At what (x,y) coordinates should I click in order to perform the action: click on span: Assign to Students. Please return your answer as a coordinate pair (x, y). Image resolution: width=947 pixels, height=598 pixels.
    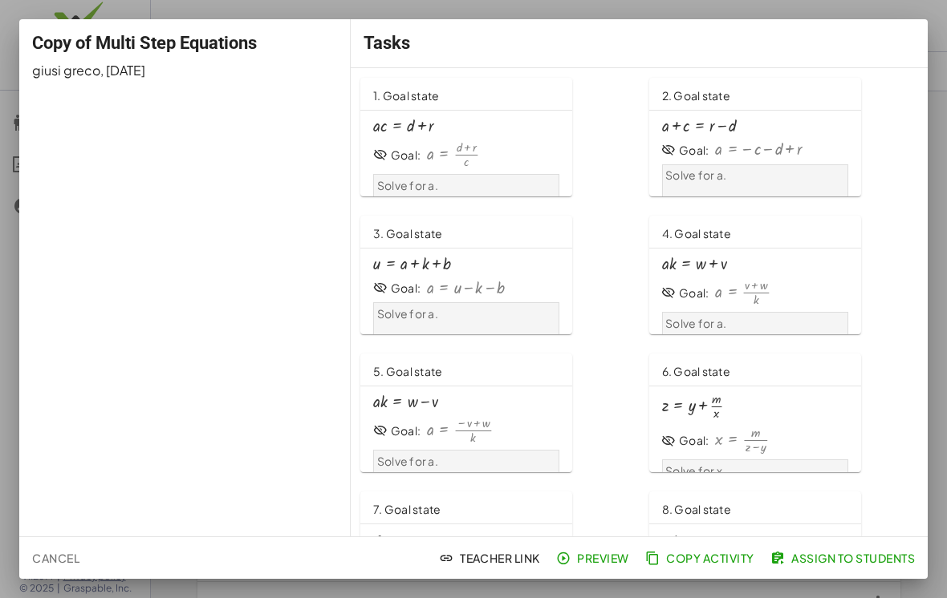
    Looking at the image, I should click on (844, 558).